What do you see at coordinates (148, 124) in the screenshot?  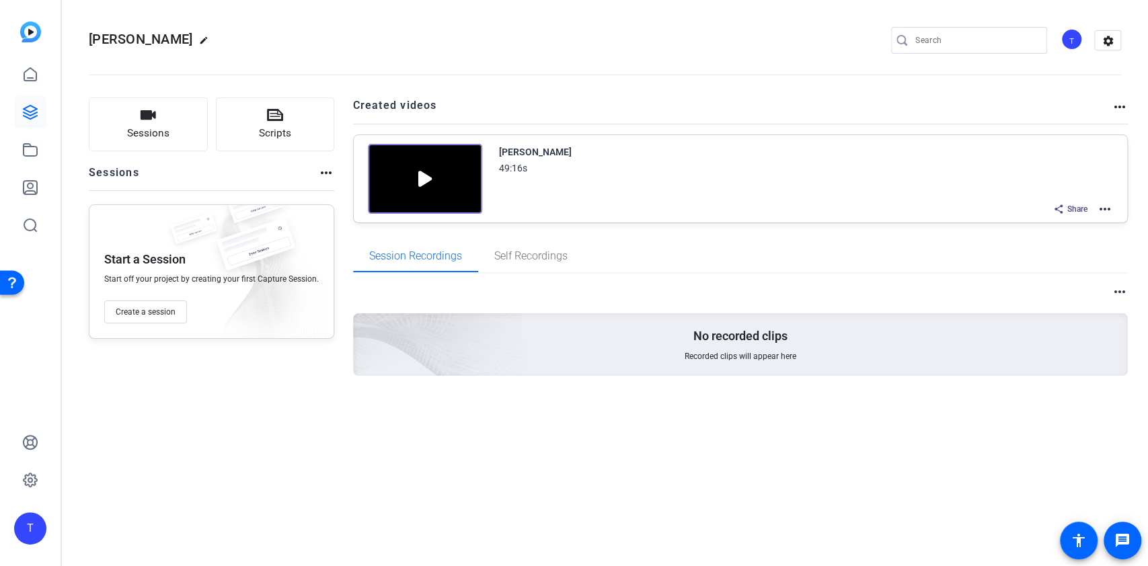 I see `button: Sessions` at bounding box center [148, 124].